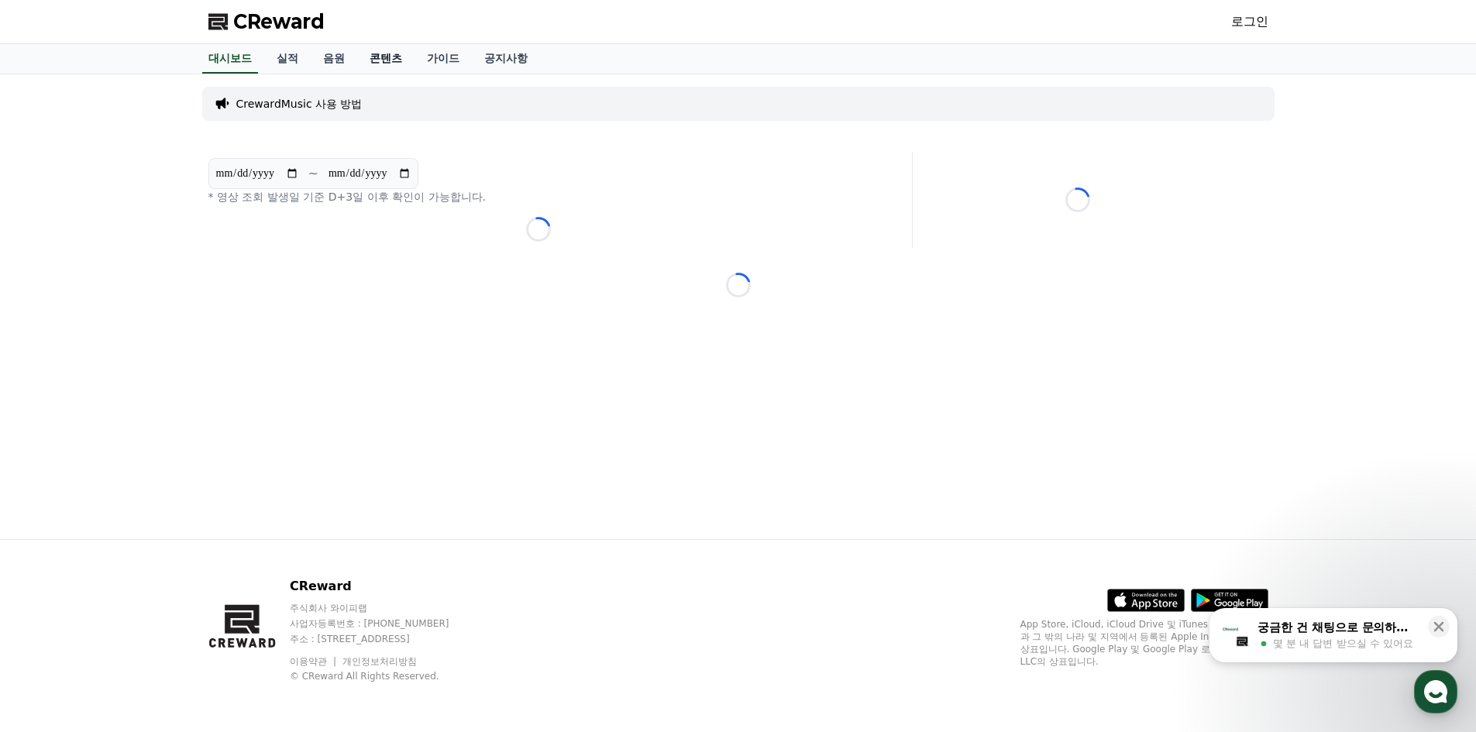 The image size is (1476, 732). Describe the element at coordinates (279, 22) in the screenshot. I see `span: CReward` at that location.